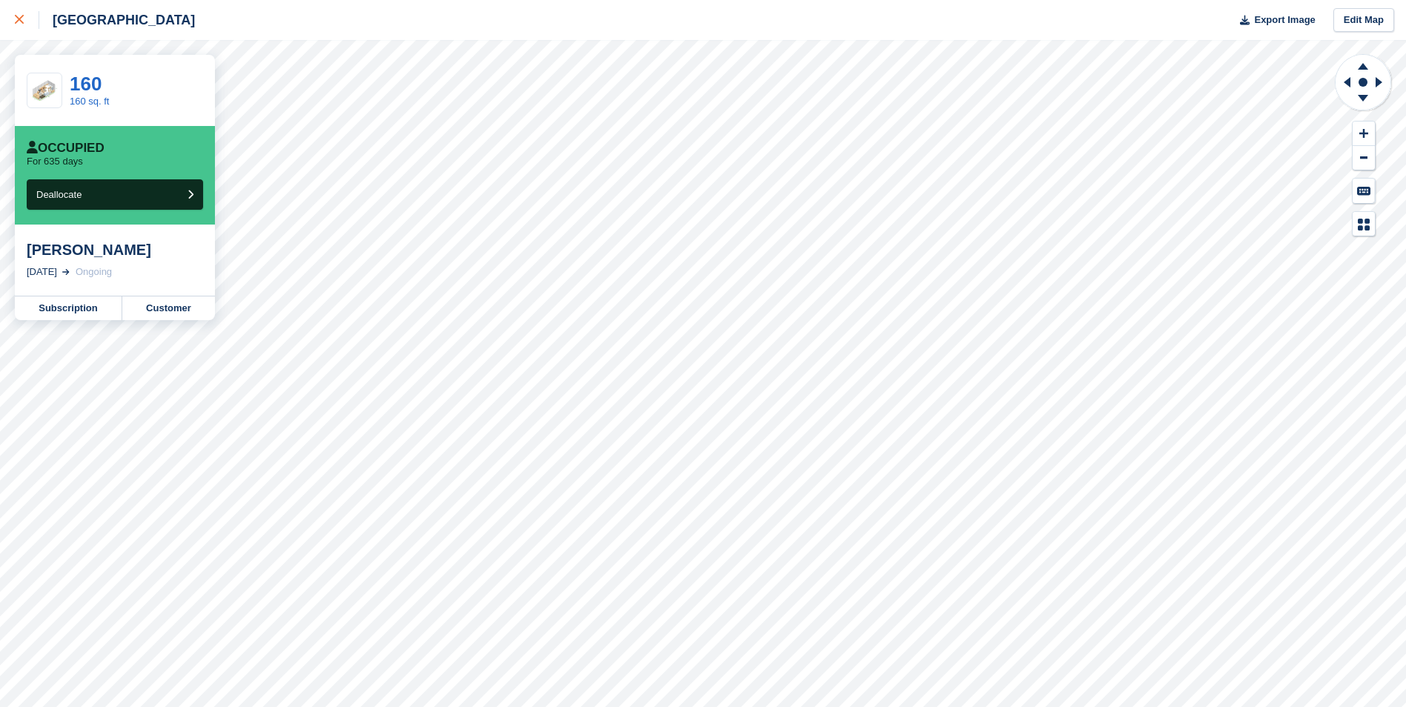 The height and width of the screenshot is (707, 1406). I want to click on a: 160 sq. ft, so click(89, 101).